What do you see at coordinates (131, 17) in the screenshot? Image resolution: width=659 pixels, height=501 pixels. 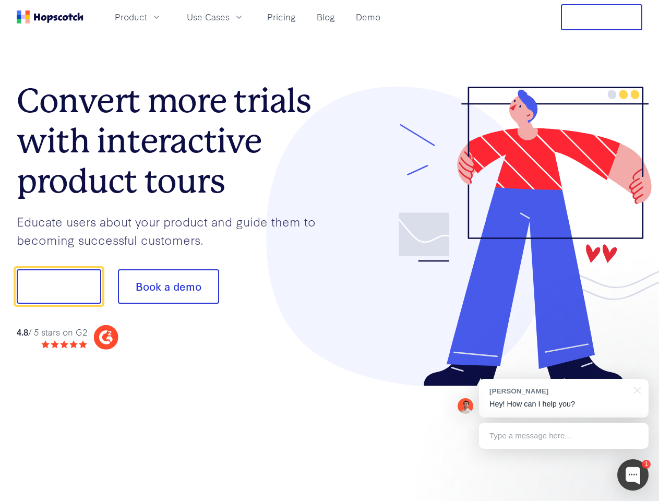 I see `span: Product` at bounding box center [131, 17].